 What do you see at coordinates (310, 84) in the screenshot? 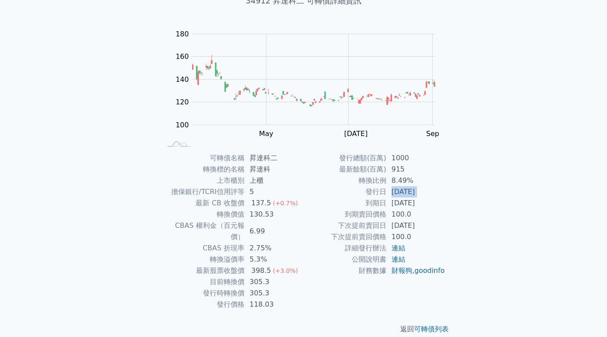
I see `g: Chart` at bounding box center [310, 84].